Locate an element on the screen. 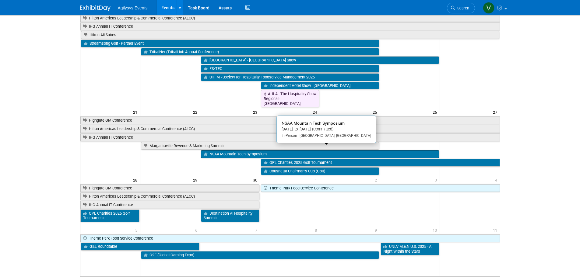 Image resolution: width=580 pixels, height=277 pixels. span: 10 is located at coordinates (435, 230).